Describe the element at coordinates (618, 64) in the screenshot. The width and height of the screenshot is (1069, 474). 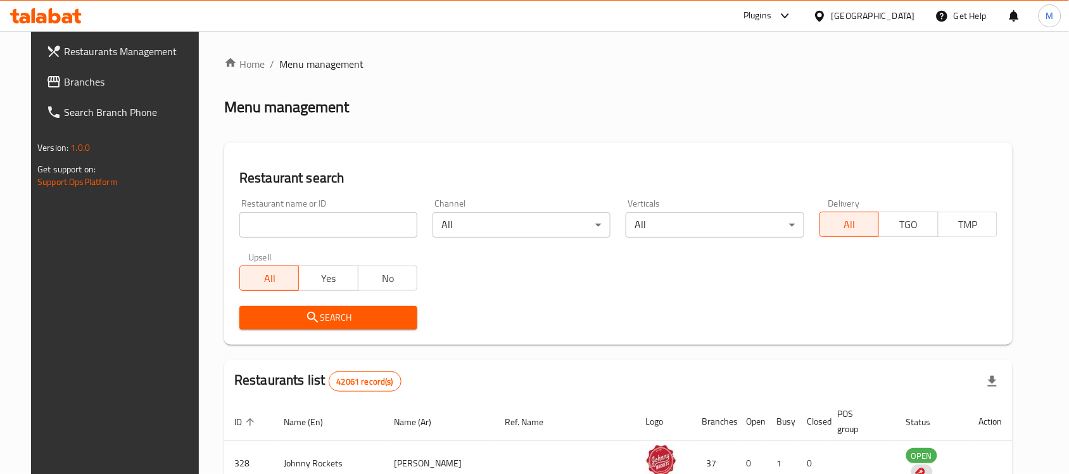
I see `nav: breadcrumb` at that location.